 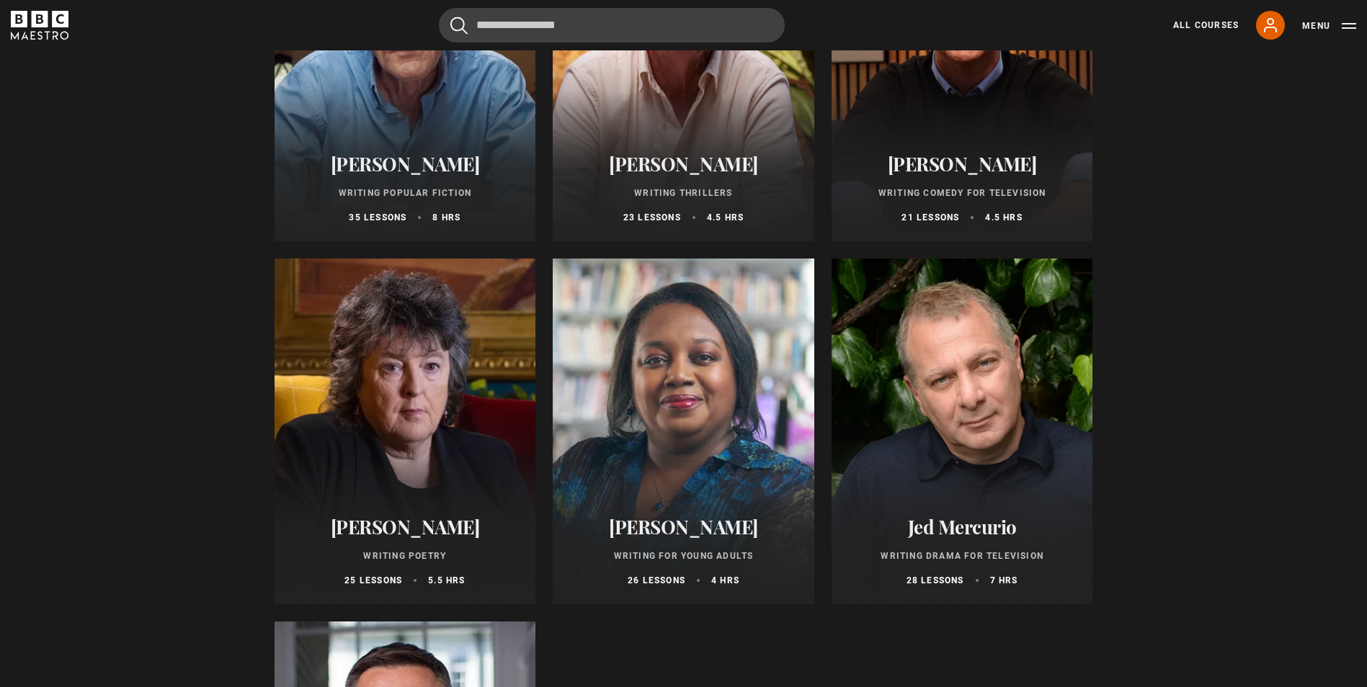 What do you see at coordinates (459, 25) in the screenshot?
I see `button: Submit the search query` at bounding box center [459, 25].